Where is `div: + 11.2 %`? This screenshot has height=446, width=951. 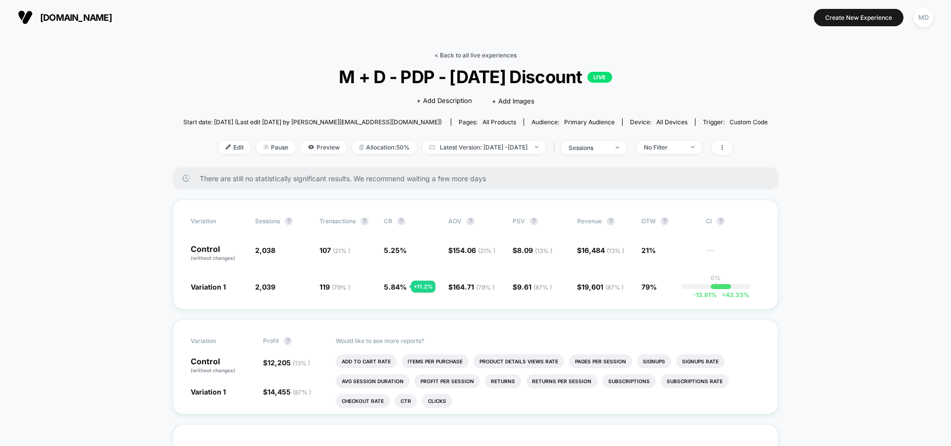 div: + 11.2 % is located at coordinates (423, 287).